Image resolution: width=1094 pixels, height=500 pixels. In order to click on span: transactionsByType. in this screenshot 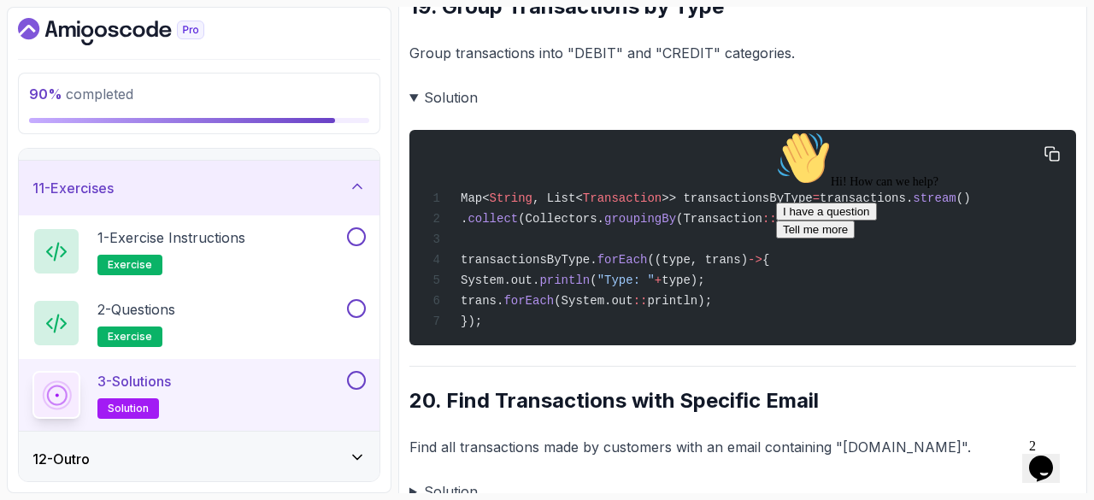, I will do `click(529, 260)`.